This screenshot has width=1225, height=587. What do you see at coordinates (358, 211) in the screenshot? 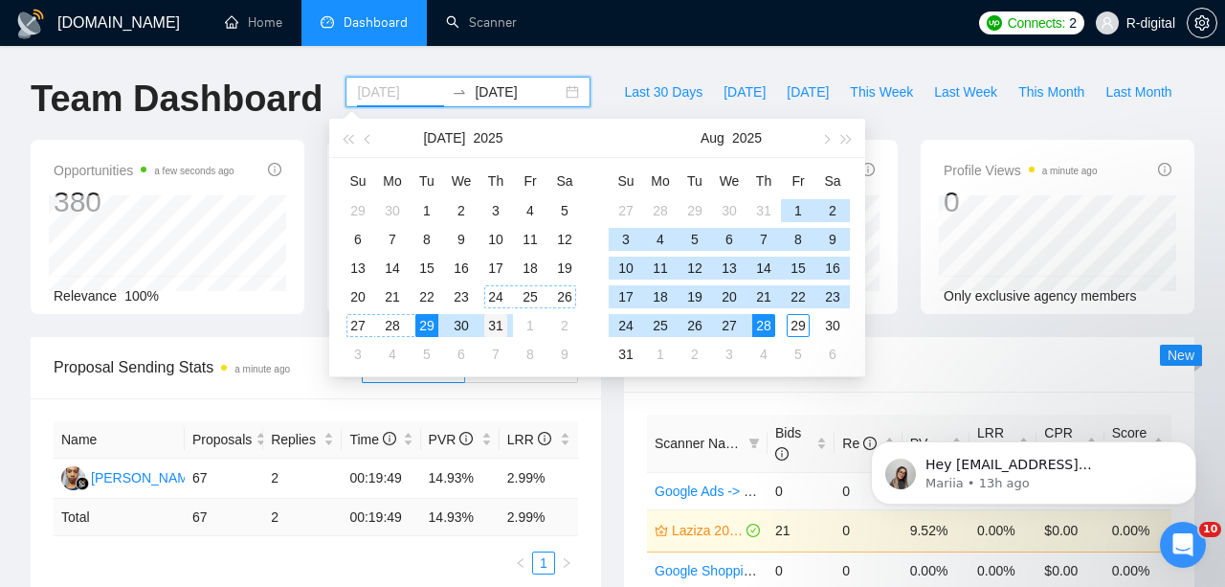
I see `div: 29` at bounding box center [358, 211].